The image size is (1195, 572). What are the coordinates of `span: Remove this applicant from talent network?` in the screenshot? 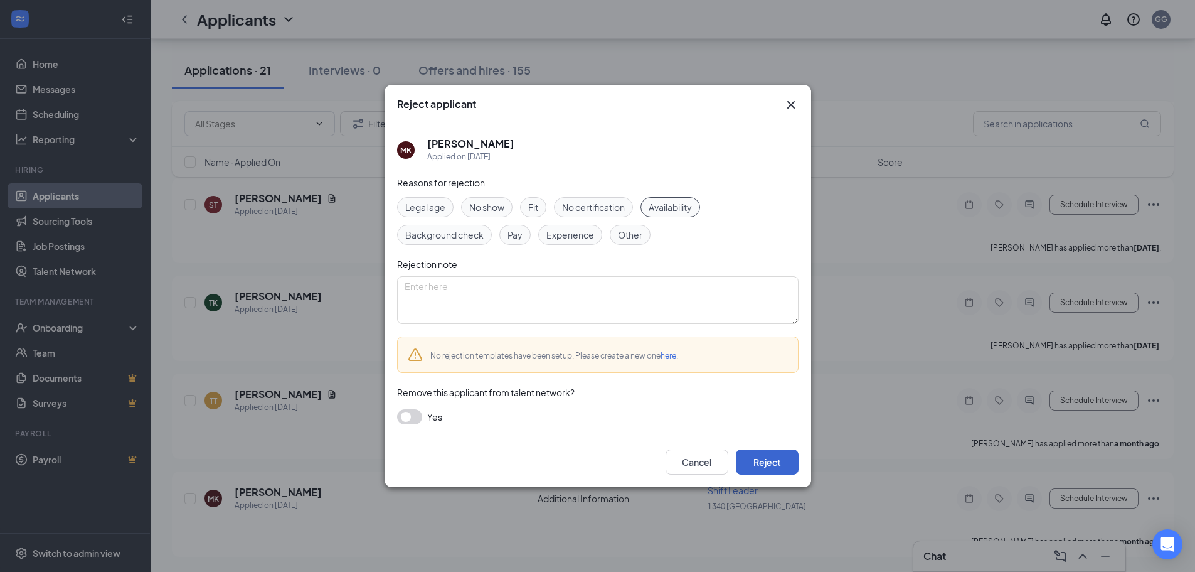 It's located at (486, 392).